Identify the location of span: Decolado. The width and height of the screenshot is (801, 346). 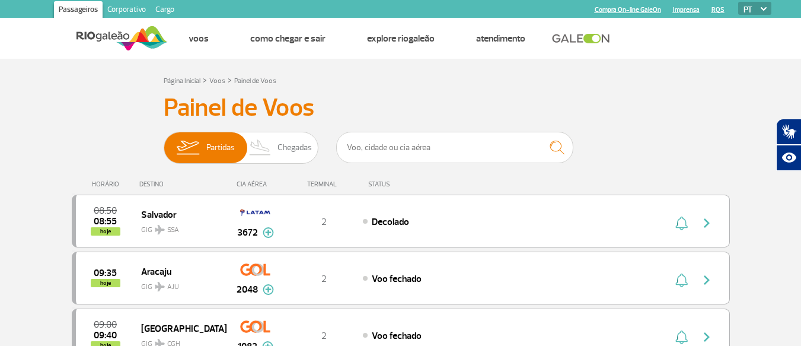
(390, 222).